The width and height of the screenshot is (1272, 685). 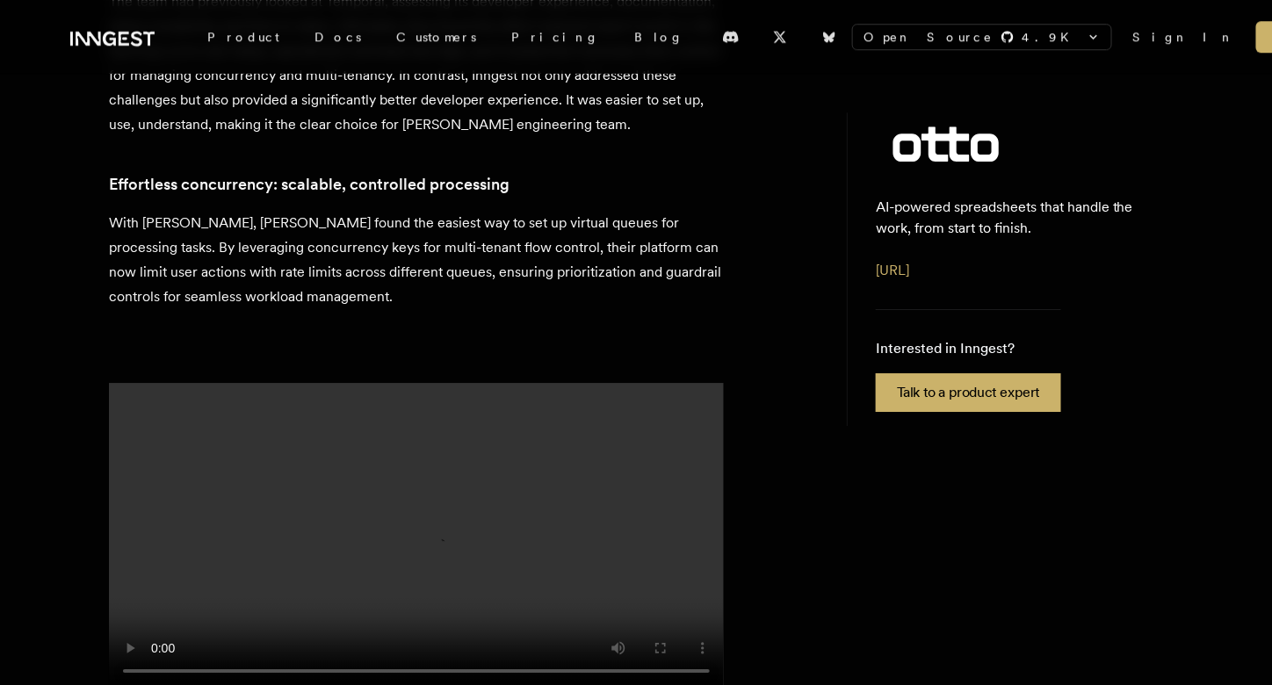 What do you see at coordinates (731, 37) in the screenshot?
I see `a: Discord` at bounding box center [731, 37].